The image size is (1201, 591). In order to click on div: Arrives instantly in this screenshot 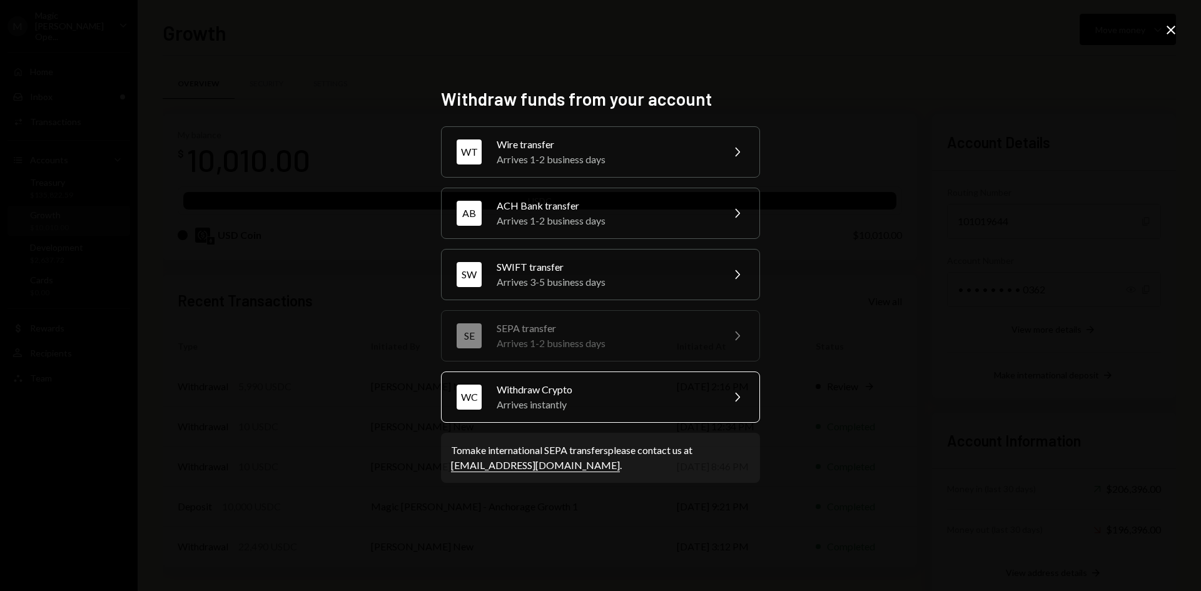, I will do `click(606, 405)`.